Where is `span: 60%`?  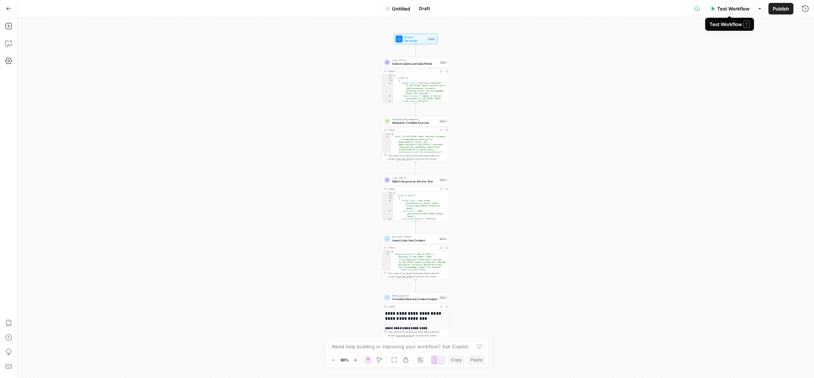 span: 60% is located at coordinates (345, 360).